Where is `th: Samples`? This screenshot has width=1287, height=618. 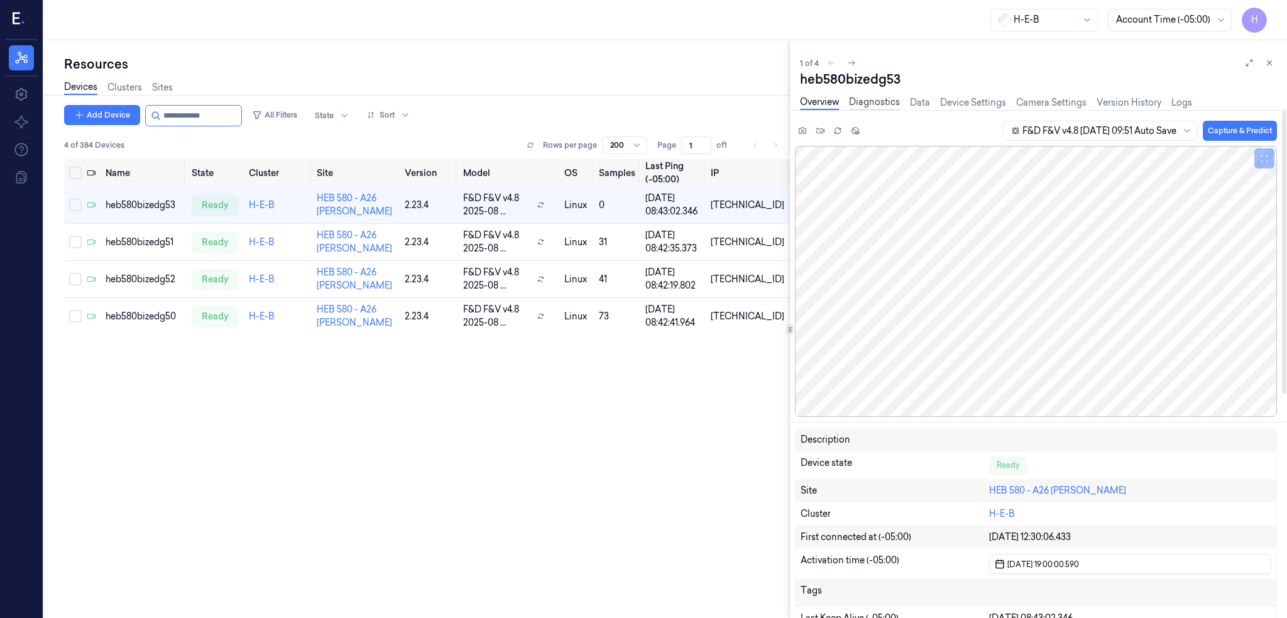
th: Samples is located at coordinates (617, 173).